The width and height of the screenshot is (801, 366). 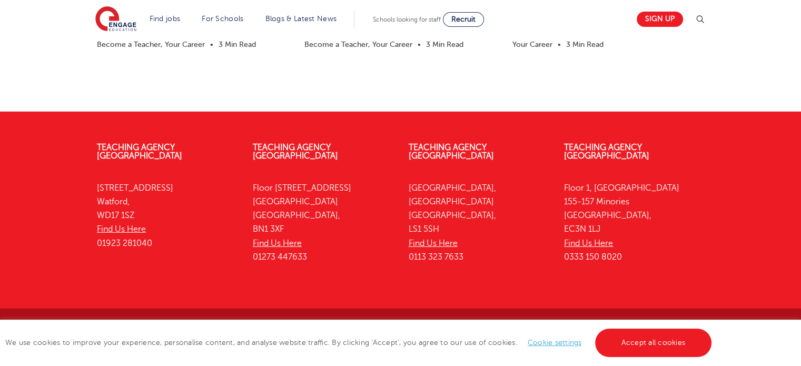 I want to click on span: We use cookies to improve your experience, personalise content, and analyse website traffic. By c..., so click(x=360, y=343).